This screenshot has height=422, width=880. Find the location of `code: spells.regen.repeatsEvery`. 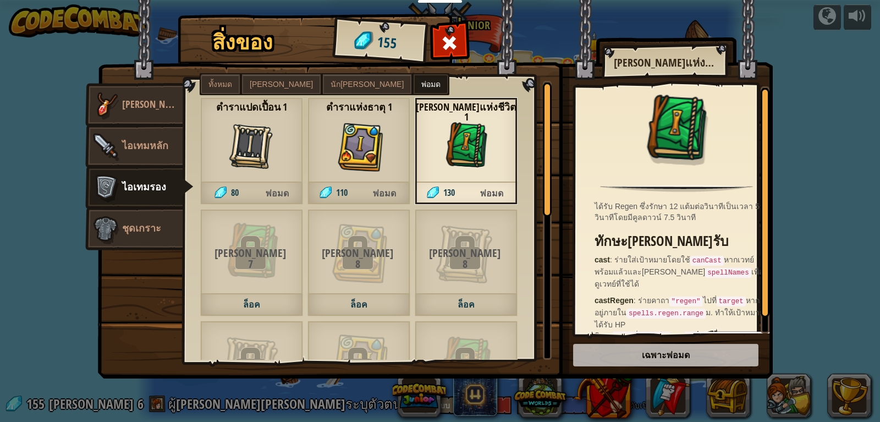

code: spells.regen.repeatsEvery is located at coordinates (738, 337).